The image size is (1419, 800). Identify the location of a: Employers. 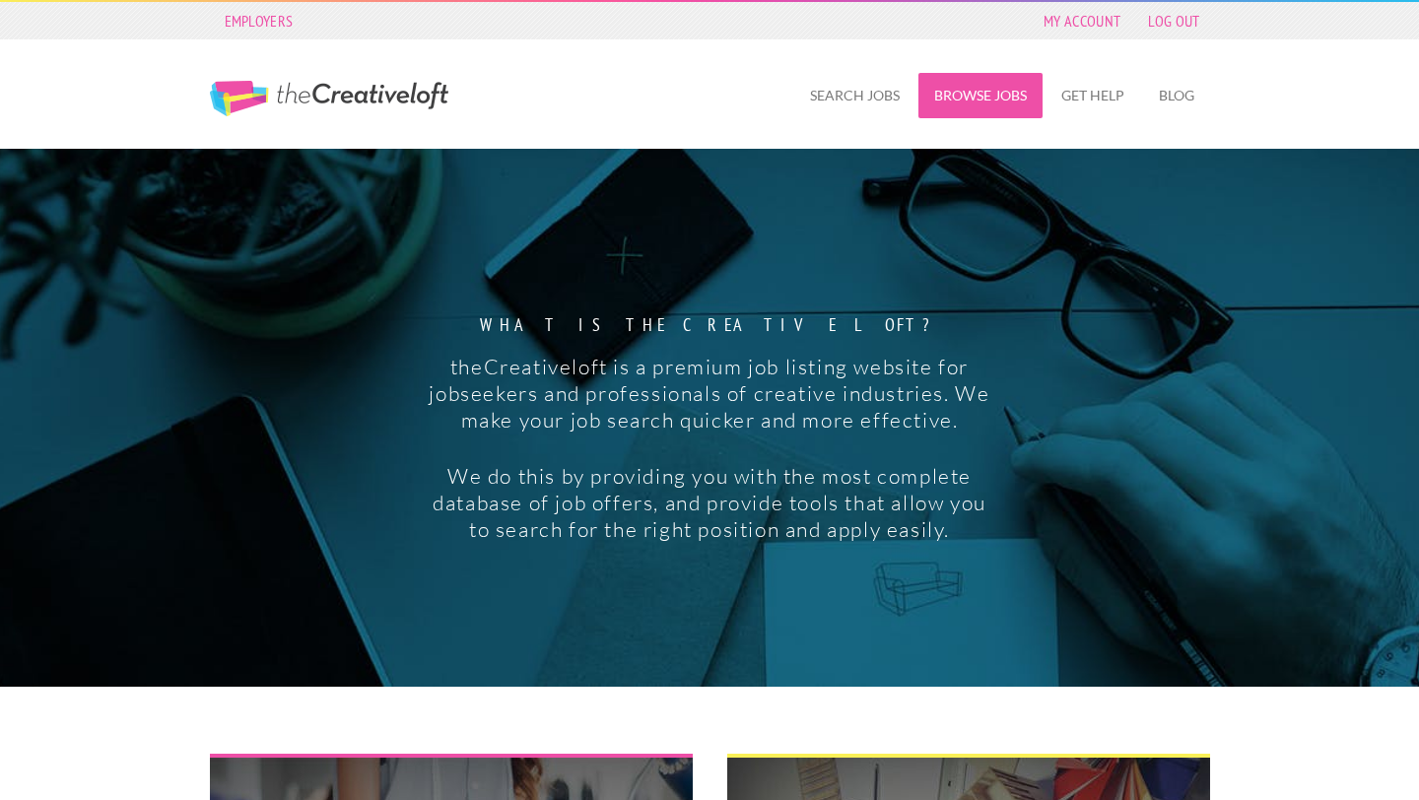
(259, 21).